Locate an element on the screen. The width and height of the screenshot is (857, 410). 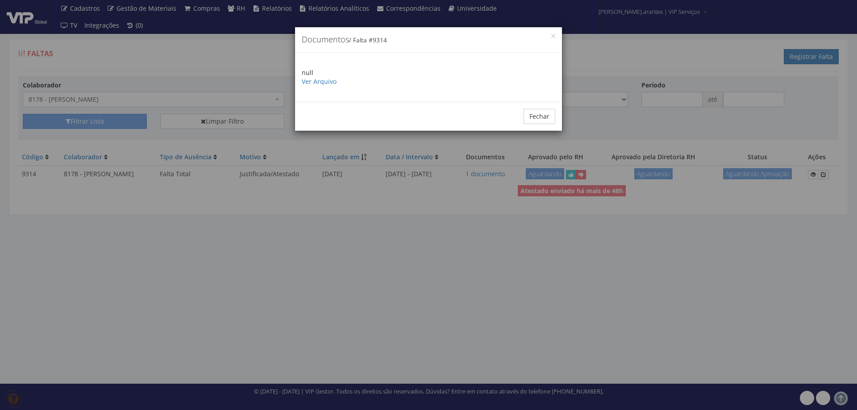
span: 9314 is located at coordinates (380, 40).